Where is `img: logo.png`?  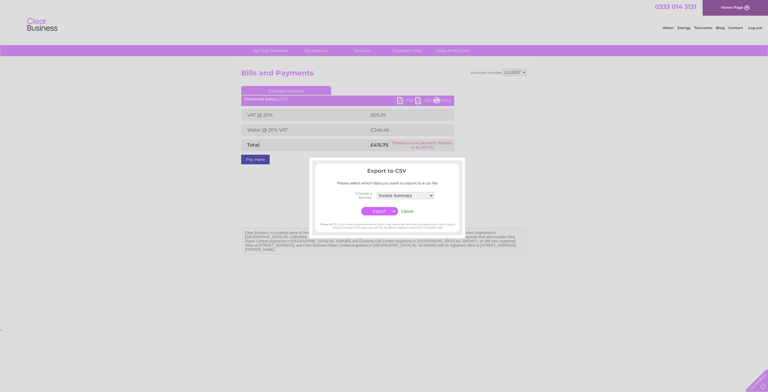
img: logo.png is located at coordinates (42, 25).